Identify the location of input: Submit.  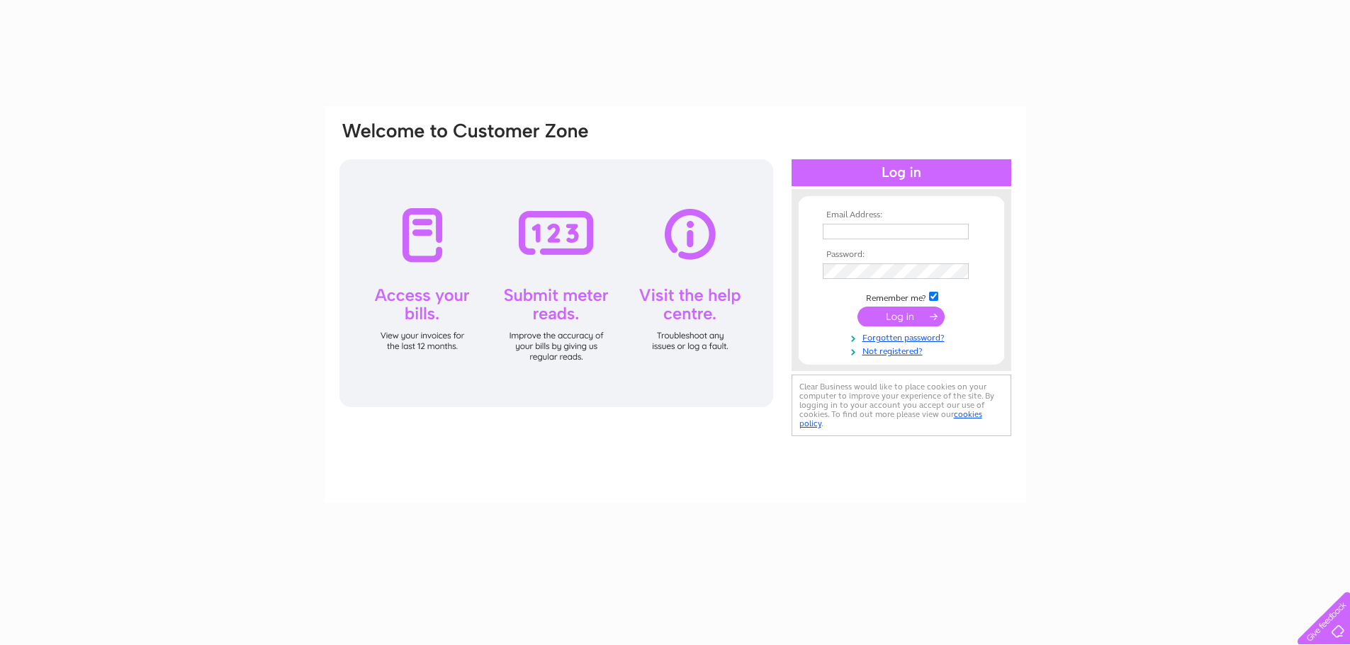
(900, 317).